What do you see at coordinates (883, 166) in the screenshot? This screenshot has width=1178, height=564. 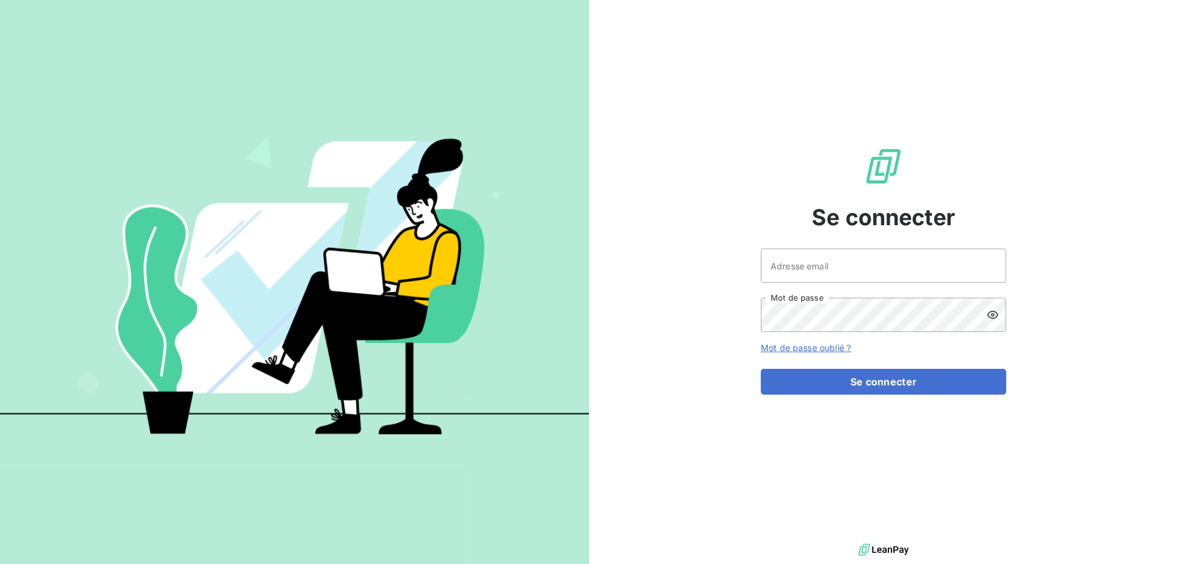 I see `img: Logo LeanPay` at bounding box center [883, 166].